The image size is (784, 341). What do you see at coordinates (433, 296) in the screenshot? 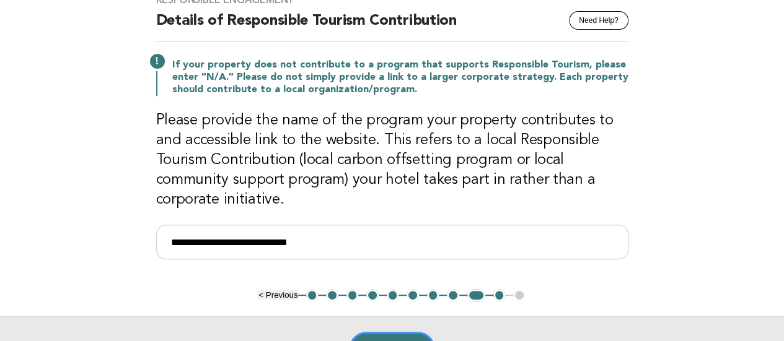
I see `button: 7` at bounding box center [433, 296].